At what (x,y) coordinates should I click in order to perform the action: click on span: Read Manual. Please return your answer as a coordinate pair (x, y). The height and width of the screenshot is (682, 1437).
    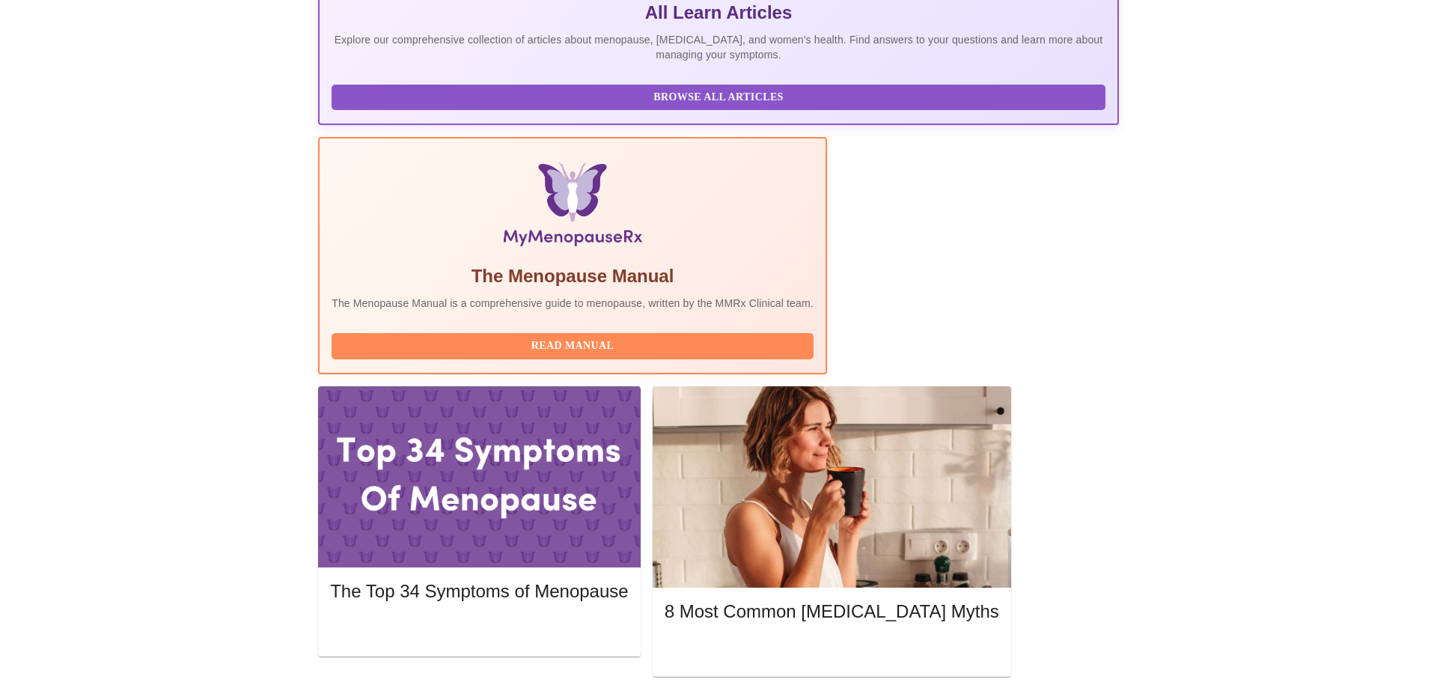
    Looking at the image, I should click on (572, 346).